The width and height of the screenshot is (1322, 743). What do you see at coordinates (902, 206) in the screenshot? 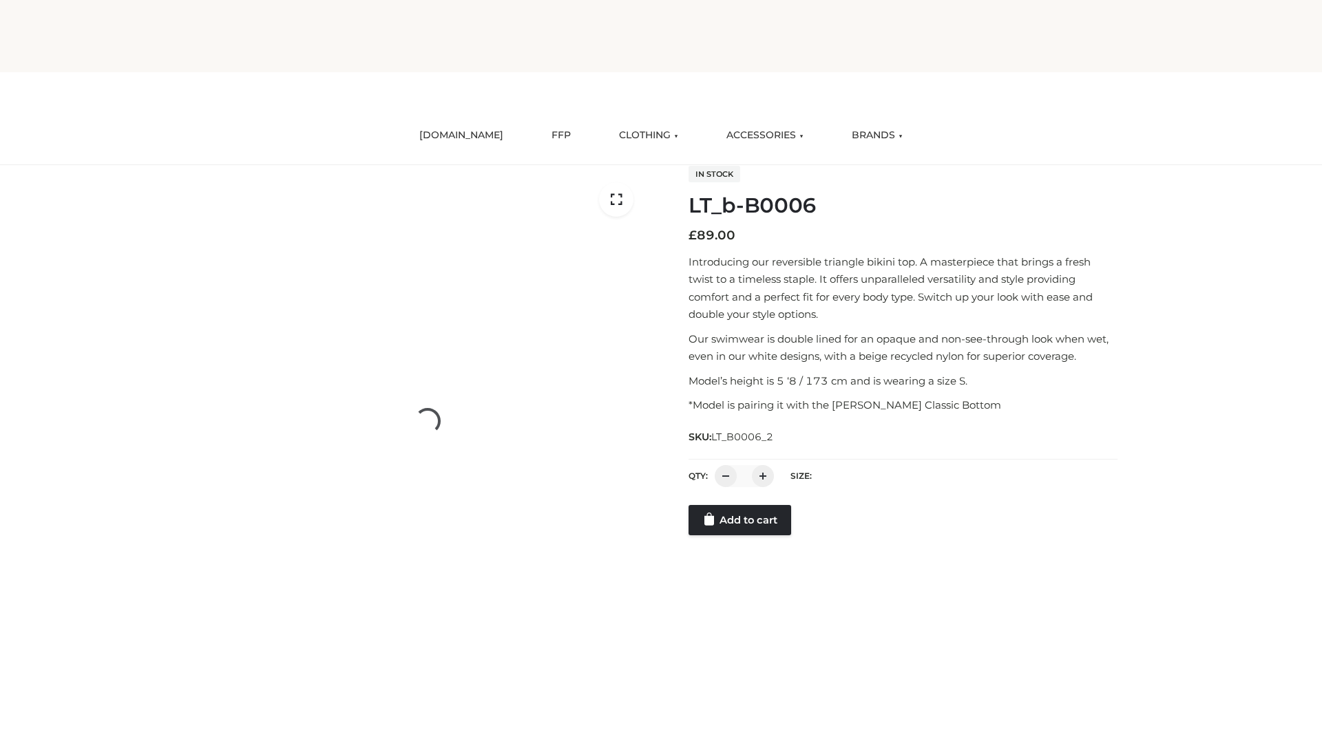
I see `h1: LT_b-B0006` at bounding box center [902, 206].